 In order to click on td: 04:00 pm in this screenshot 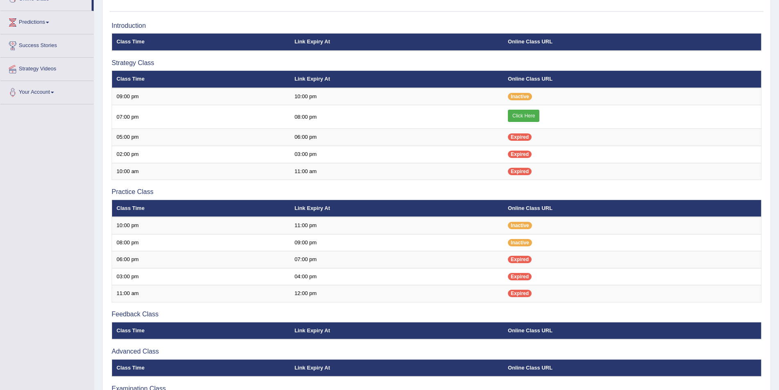, I will do `click(397, 276)`.